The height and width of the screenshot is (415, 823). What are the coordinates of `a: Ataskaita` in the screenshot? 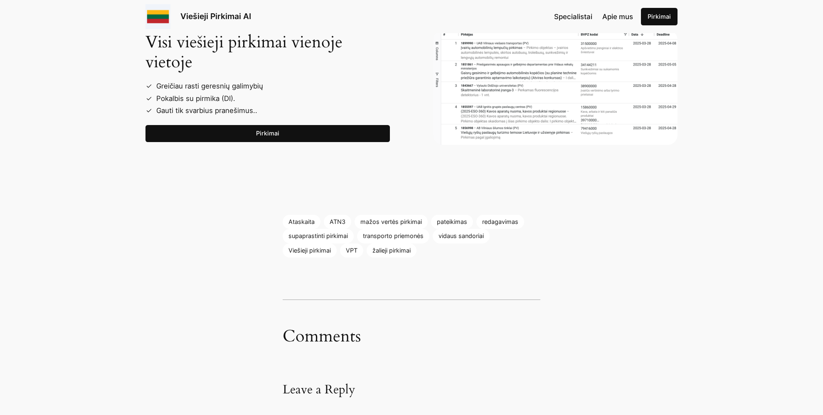 It's located at (301, 222).